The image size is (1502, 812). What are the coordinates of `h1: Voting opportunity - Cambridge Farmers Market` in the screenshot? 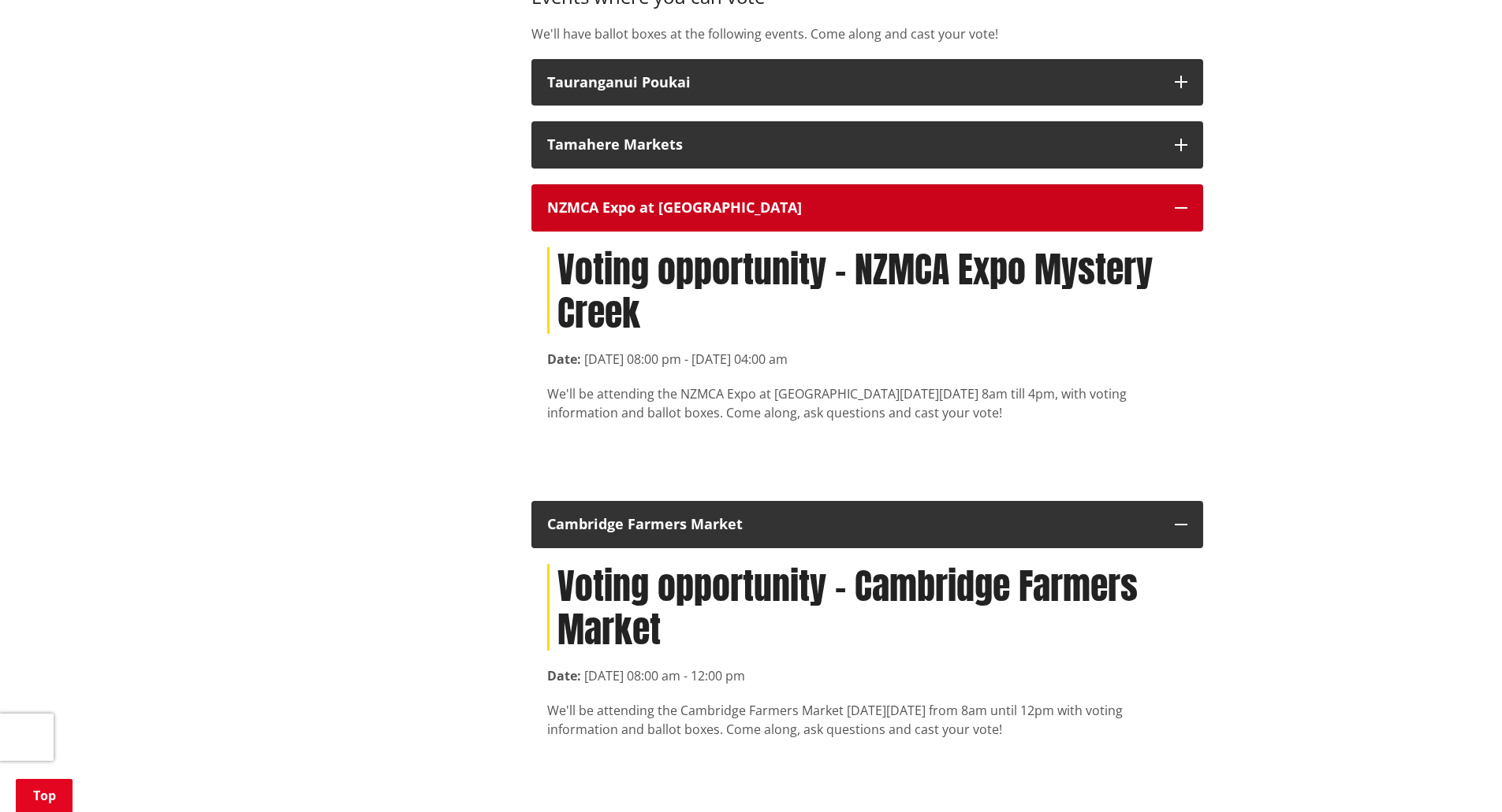 It's located at (867, 608).